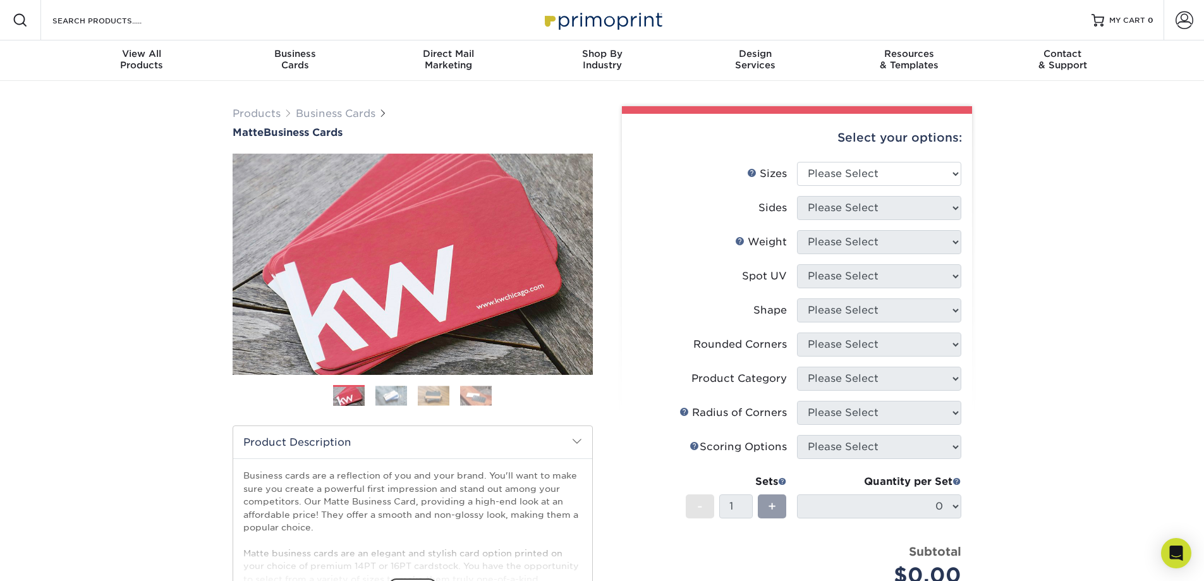 The image size is (1204, 581). What do you see at coordinates (448, 61) in the screenshot?
I see `a: Direct MailMarketing` at bounding box center [448, 61].